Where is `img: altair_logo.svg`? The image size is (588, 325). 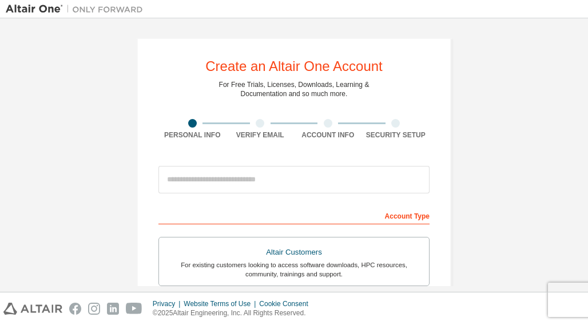 img: altair_logo.svg is located at coordinates (33, 308).